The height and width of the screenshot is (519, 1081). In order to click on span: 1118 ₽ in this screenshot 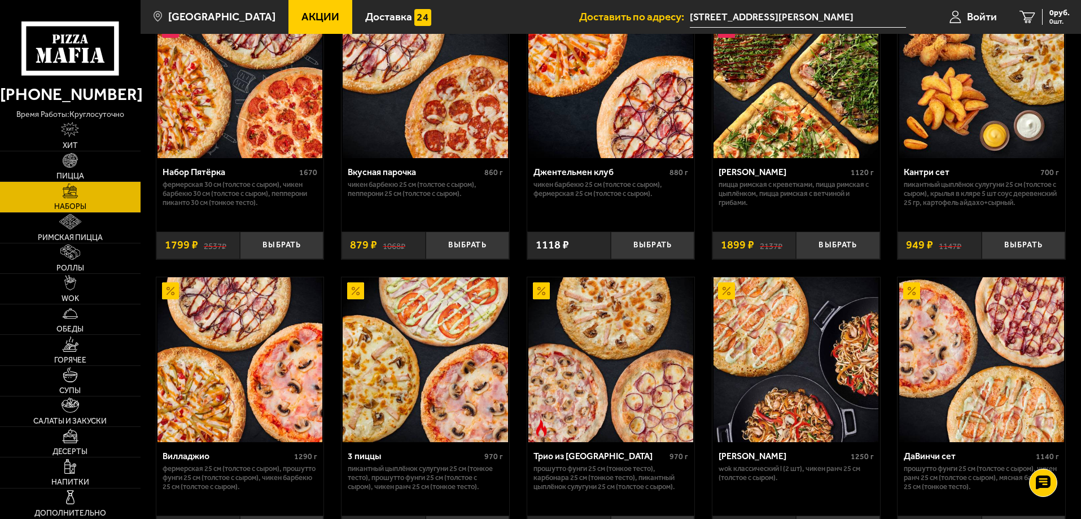, I will do `click(552, 245)`.